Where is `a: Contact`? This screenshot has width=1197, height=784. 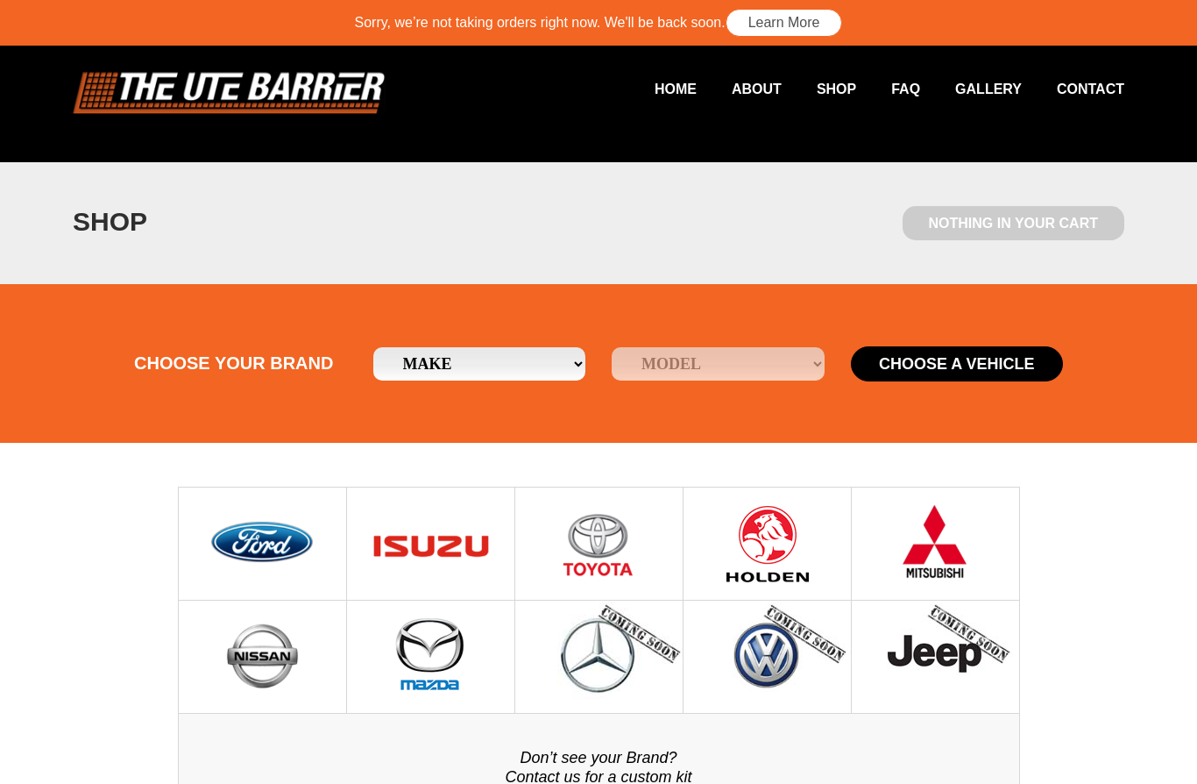 a: Contact is located at coordinates (1073, 89).